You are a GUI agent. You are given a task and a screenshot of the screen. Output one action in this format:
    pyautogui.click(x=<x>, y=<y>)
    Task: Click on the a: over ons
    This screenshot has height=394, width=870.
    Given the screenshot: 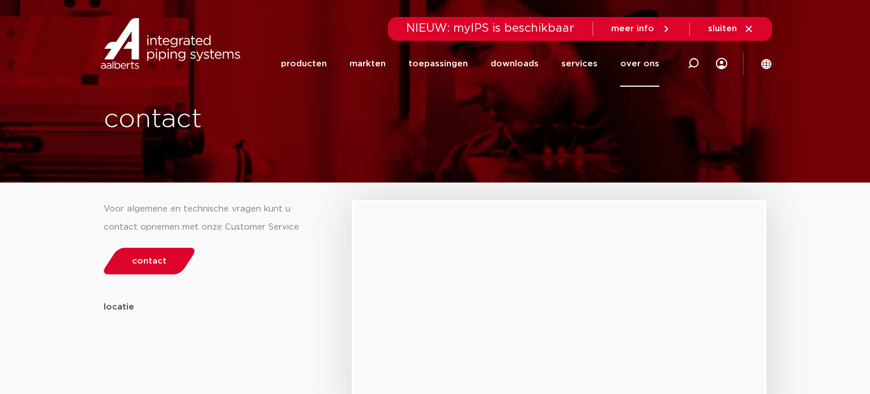 What is the action you would take?
    pyautogui.click(x=640, y=63)
    